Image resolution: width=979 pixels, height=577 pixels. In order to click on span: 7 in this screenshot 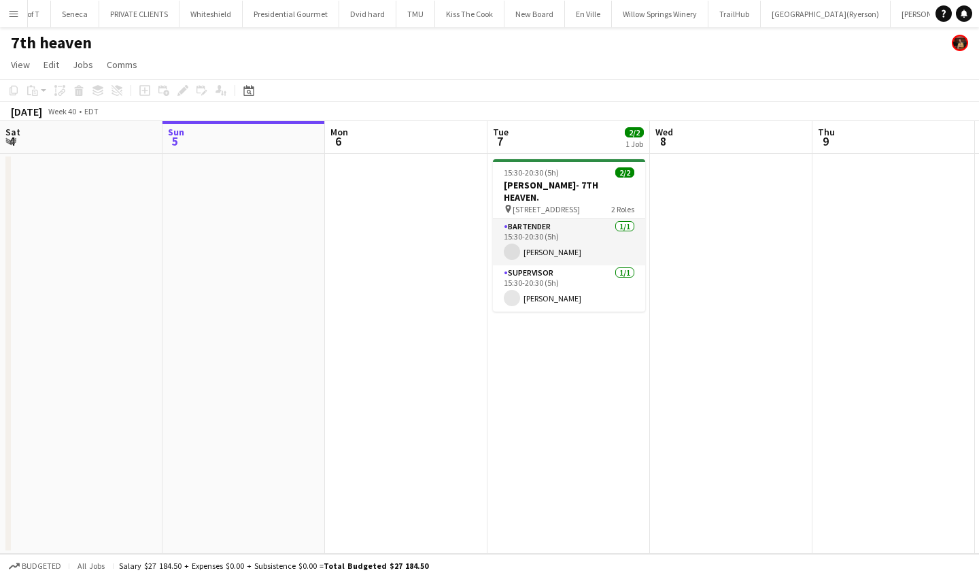, I will do `click(500, 141)`.